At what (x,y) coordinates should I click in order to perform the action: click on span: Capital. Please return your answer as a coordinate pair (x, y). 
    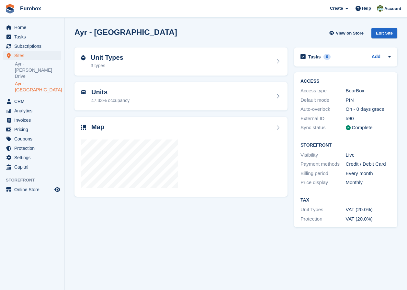
    Looking at the image, I should click on (34, 167).